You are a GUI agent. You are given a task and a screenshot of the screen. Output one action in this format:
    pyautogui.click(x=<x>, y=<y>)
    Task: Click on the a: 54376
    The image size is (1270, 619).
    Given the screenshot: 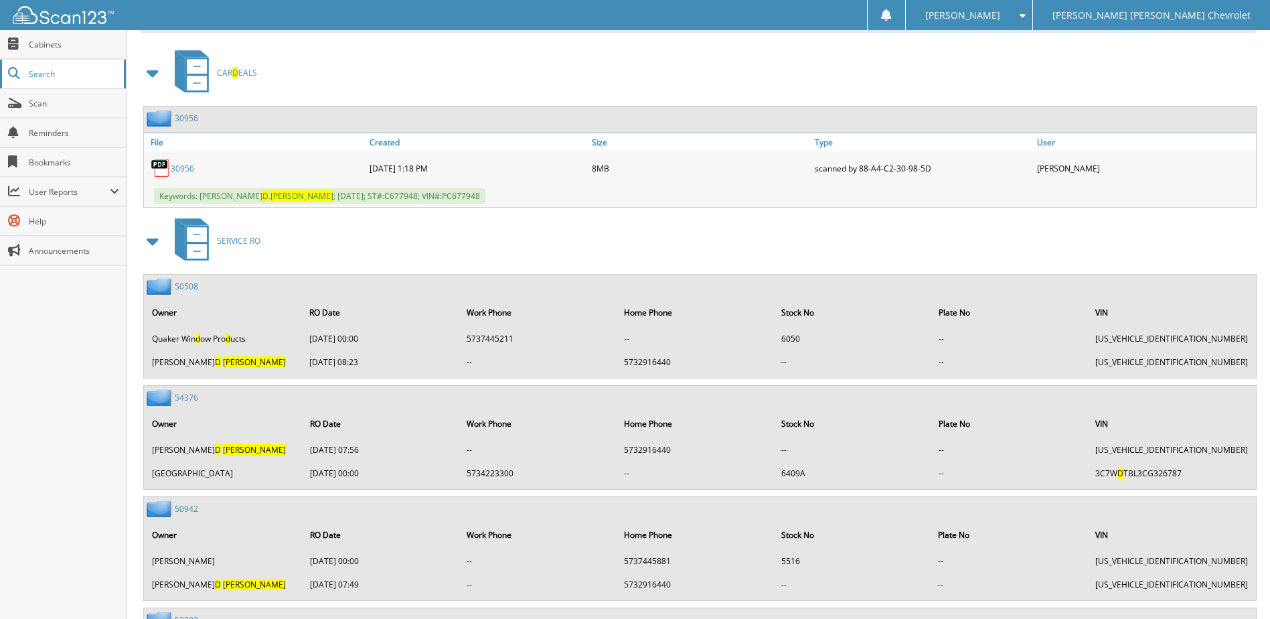 What is the action you would take?
    pyautogui.click(x=186, y=397)
    